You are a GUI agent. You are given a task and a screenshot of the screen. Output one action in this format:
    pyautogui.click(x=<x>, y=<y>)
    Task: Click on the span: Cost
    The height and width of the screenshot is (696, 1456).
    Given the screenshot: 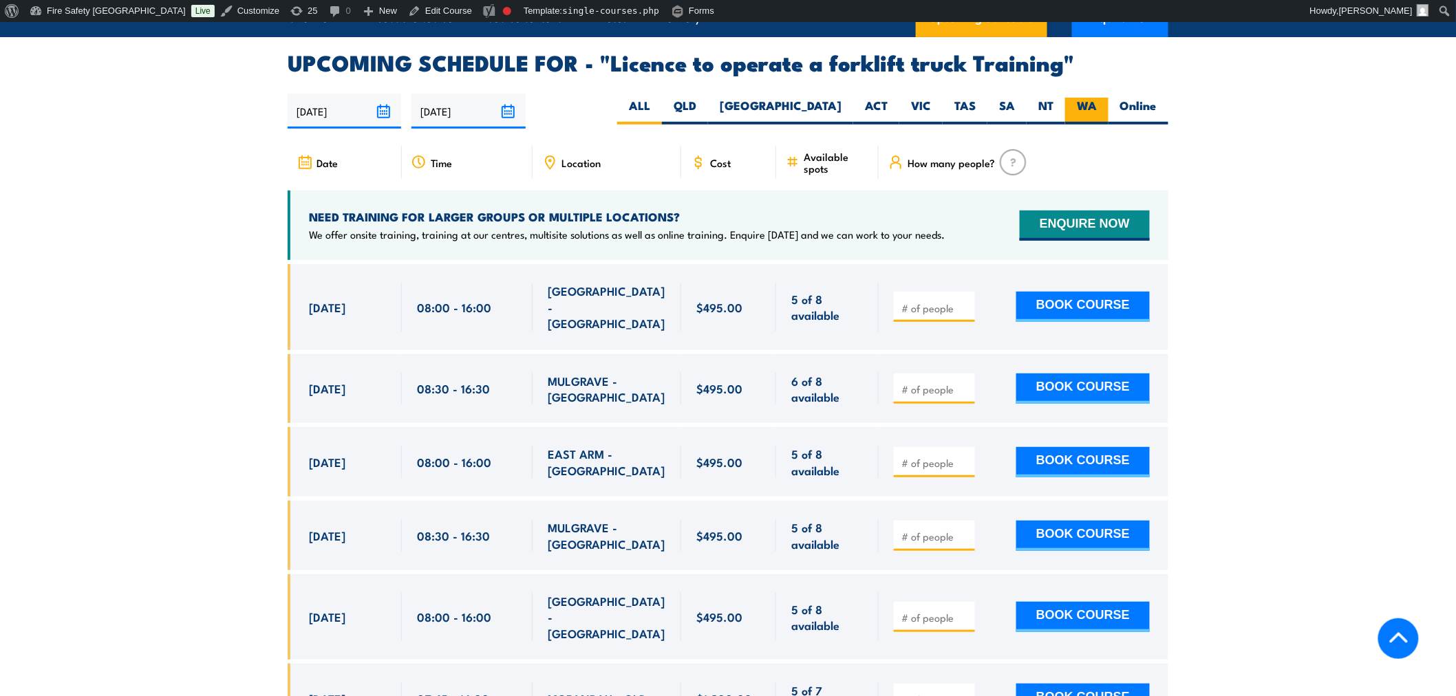 What is the action you would take?
    pyautogui.click(x=721, y=162)
    